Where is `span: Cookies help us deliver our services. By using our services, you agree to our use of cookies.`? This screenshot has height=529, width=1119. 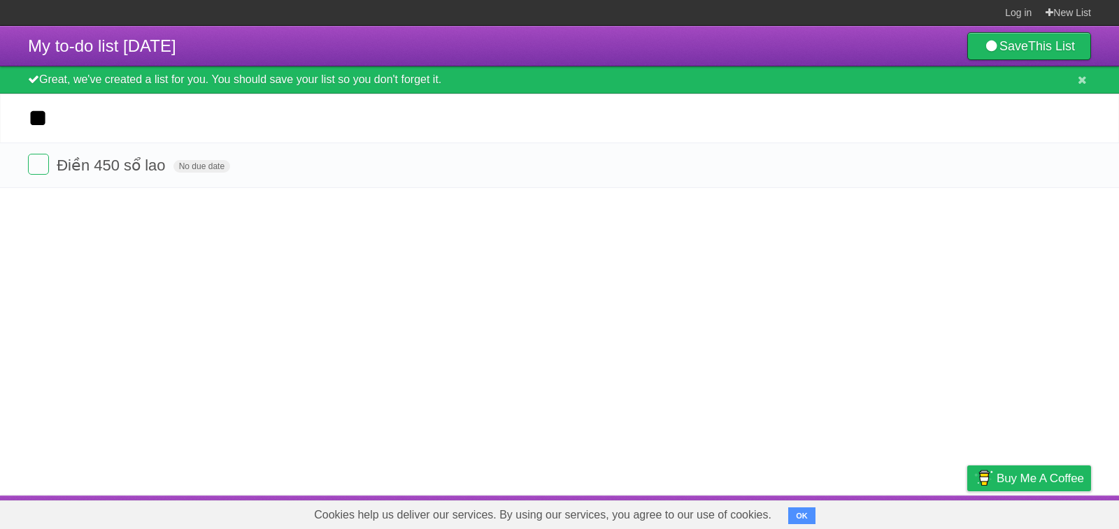
span: Cookies help us deliver our services. By using our services, you agree to our use of cookies. is located at coordinates (543, 515).